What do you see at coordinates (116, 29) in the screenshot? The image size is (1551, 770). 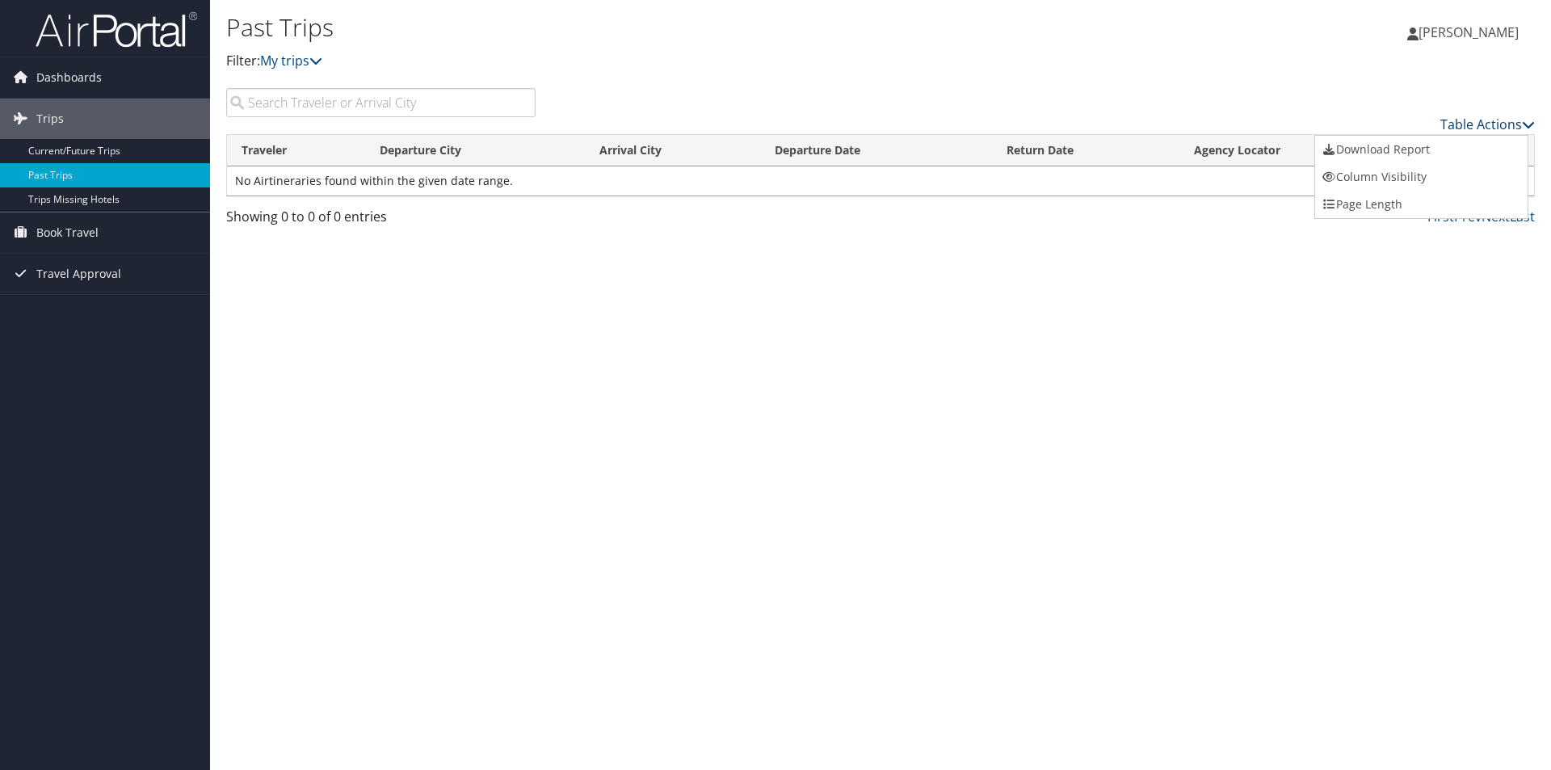 I see `img: airportal-logo.png` at bounding box center [116, 29].